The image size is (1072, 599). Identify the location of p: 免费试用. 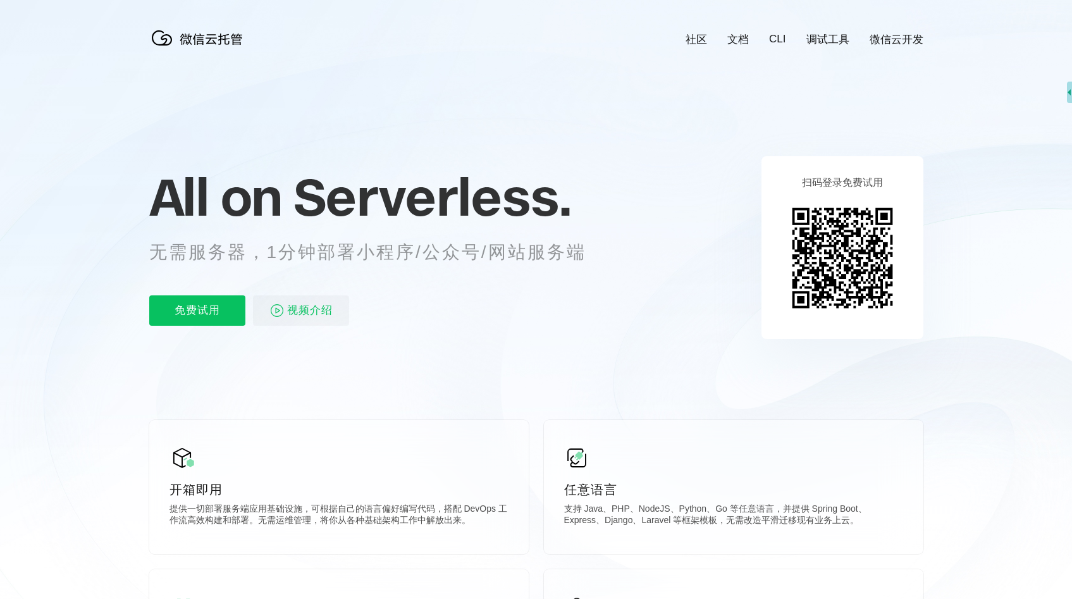
(197, 310).